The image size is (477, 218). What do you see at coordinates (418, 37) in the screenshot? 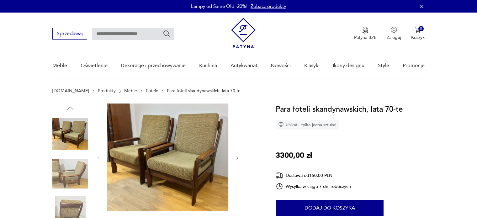
I see `p: Koszyk` at bounding box center [418, 37].